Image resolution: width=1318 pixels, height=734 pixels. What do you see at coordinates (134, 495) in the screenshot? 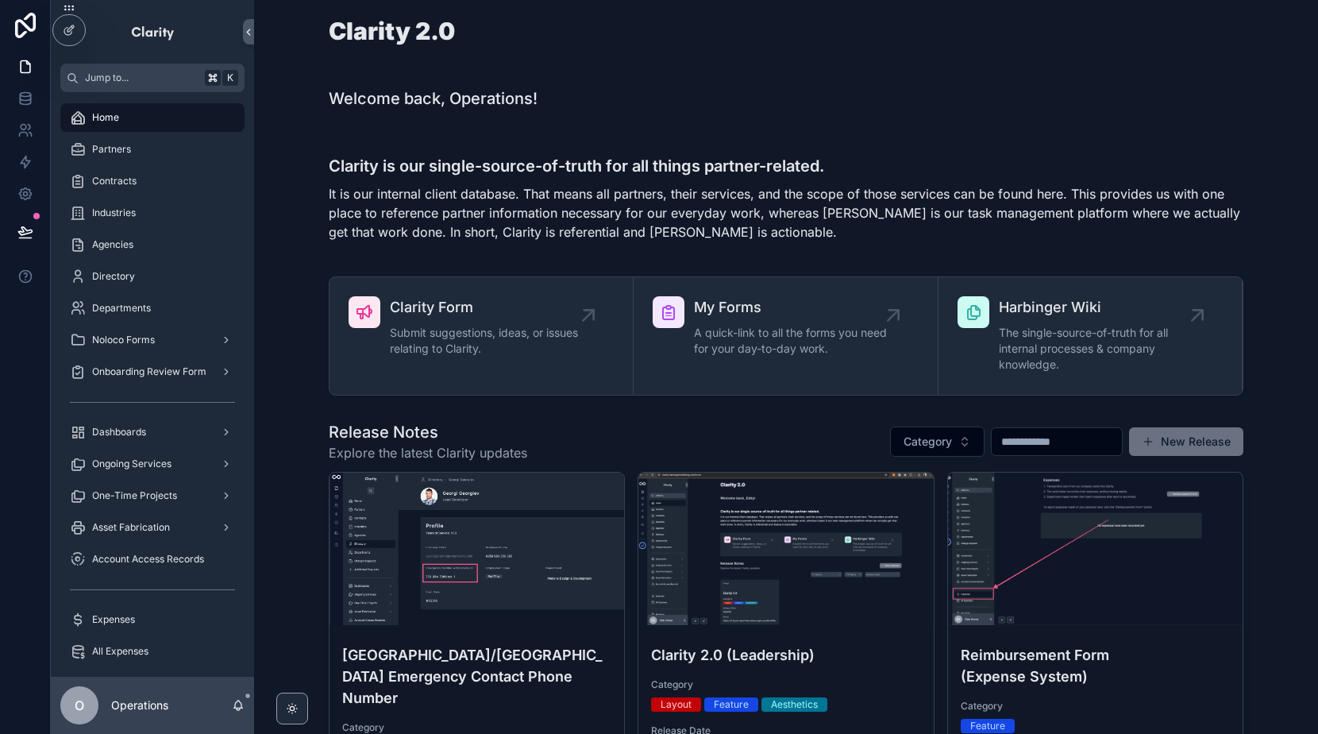
I see `span: One-Time Projects` at bounding box center [134, 495].